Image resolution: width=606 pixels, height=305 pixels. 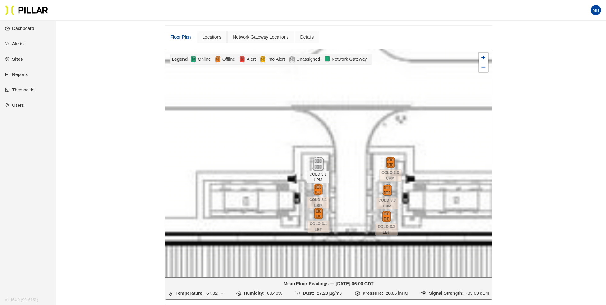 What do you see at coordinates (386, 216) in the screenshot?
I see `div: COLO 3.3 LBT` at bounding box center [386, 216].